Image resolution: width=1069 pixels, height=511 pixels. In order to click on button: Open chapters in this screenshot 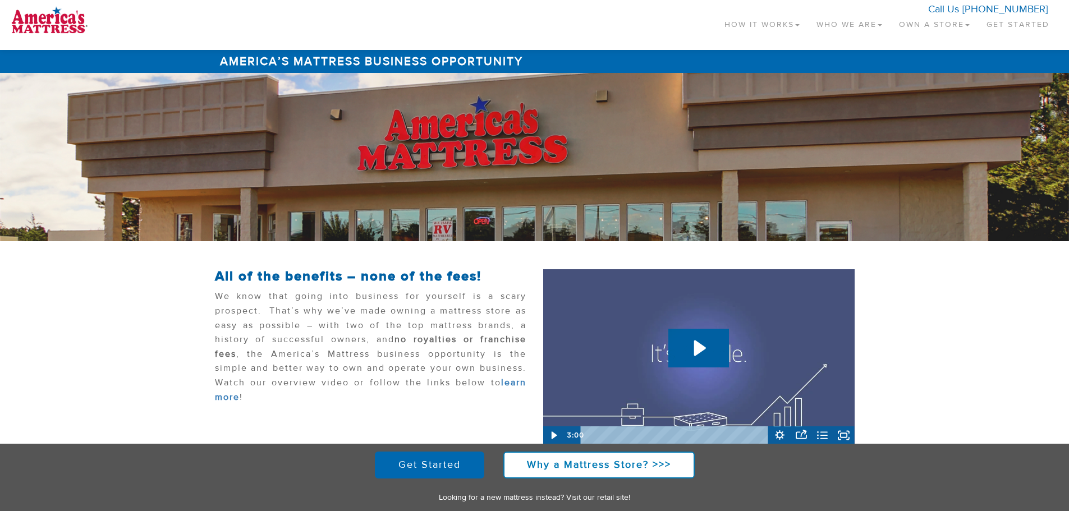, I will do `click(823, 436)`.